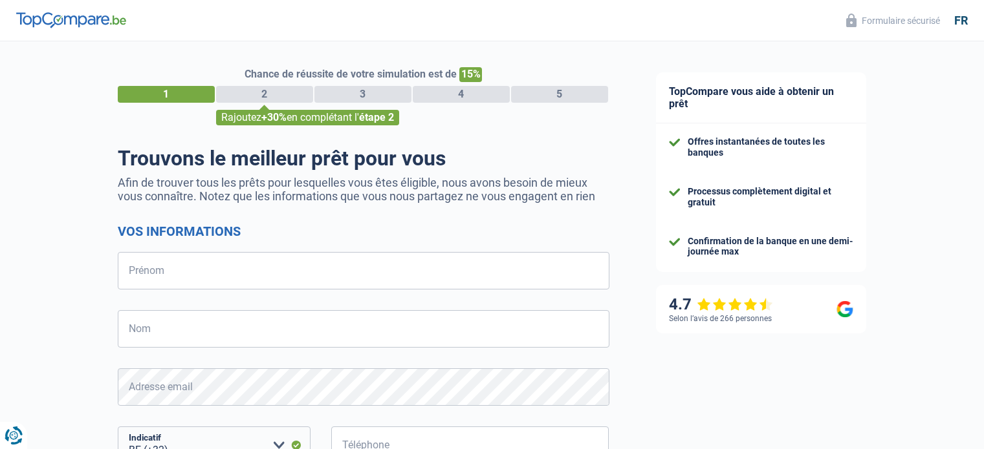  Describe the element at coordinates (760, 98) in the screenshot. I see `div: TopCompare vous aide à obtenir un prêt` at that location.